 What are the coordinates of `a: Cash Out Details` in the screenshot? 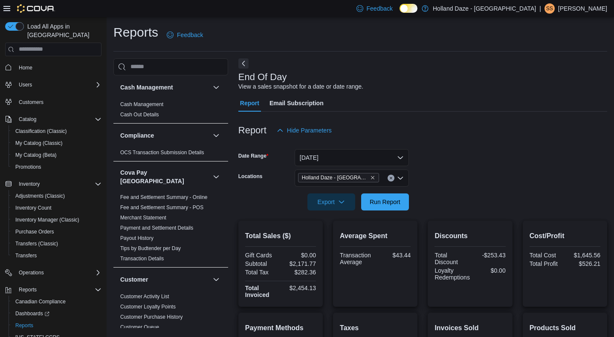 It's located at (139, 115).